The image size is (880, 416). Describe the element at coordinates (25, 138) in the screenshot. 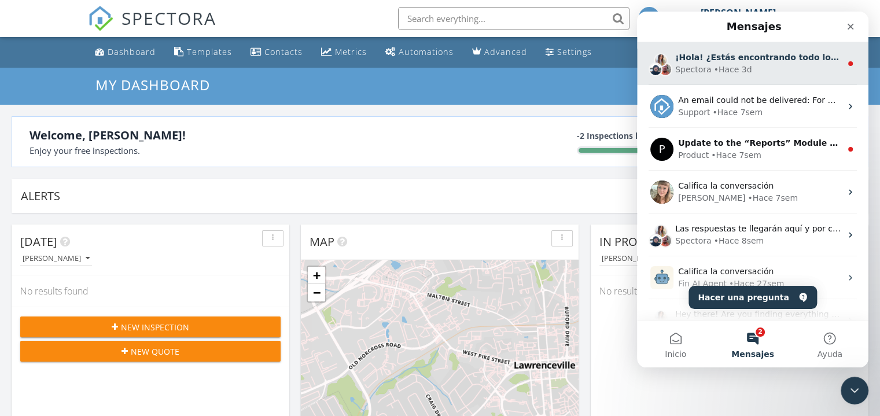

I see `div: Profile image for Product` at that location.